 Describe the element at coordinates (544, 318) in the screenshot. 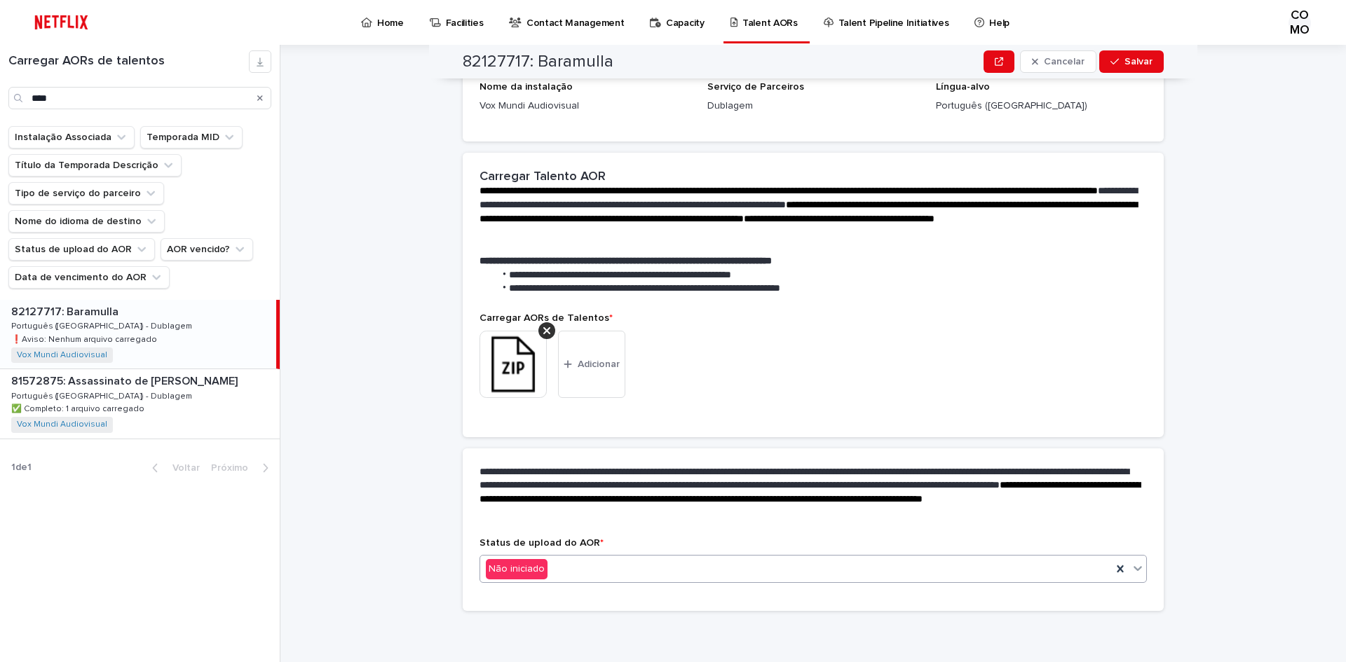

I see `font: Carregar AORs de Talentos` at that location.